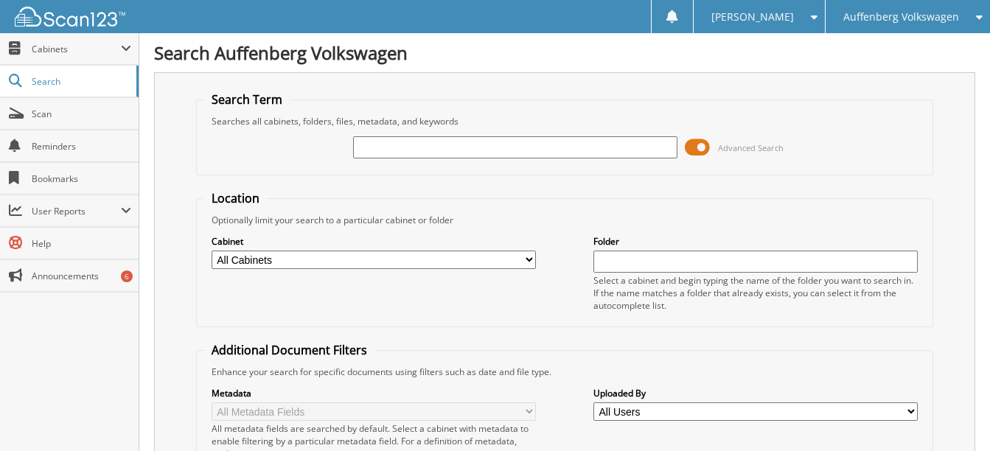  What do you see at coordinates (565, 220) in the screenshot?
I see `div: Optionally limit your search to a particular cabinet or folder` at bounding box center [565, 220].